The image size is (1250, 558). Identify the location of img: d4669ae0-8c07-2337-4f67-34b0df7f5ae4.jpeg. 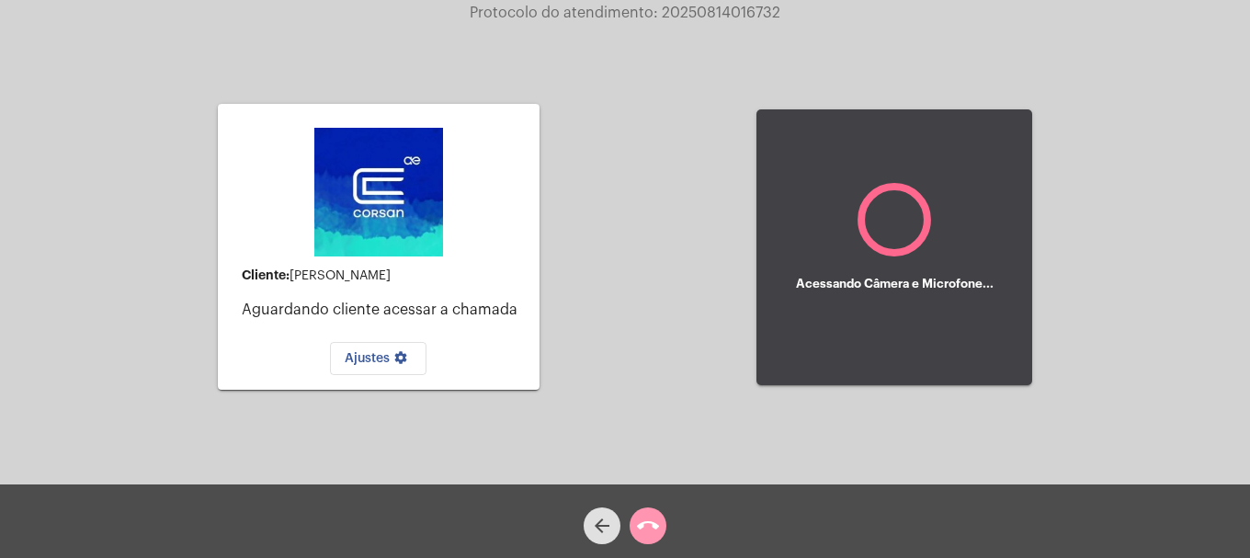
(379, 192).